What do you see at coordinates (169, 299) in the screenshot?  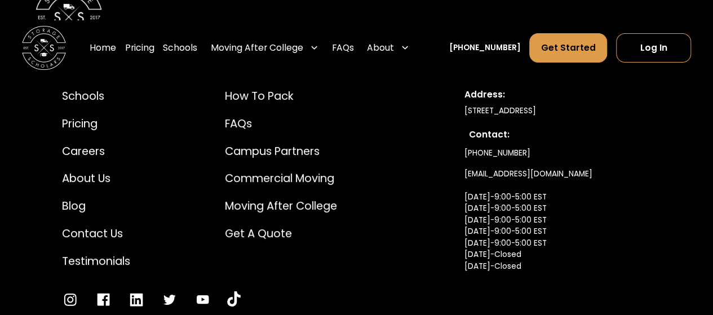 I see `a: Go to Twitter` at bounding box center [169, 299].